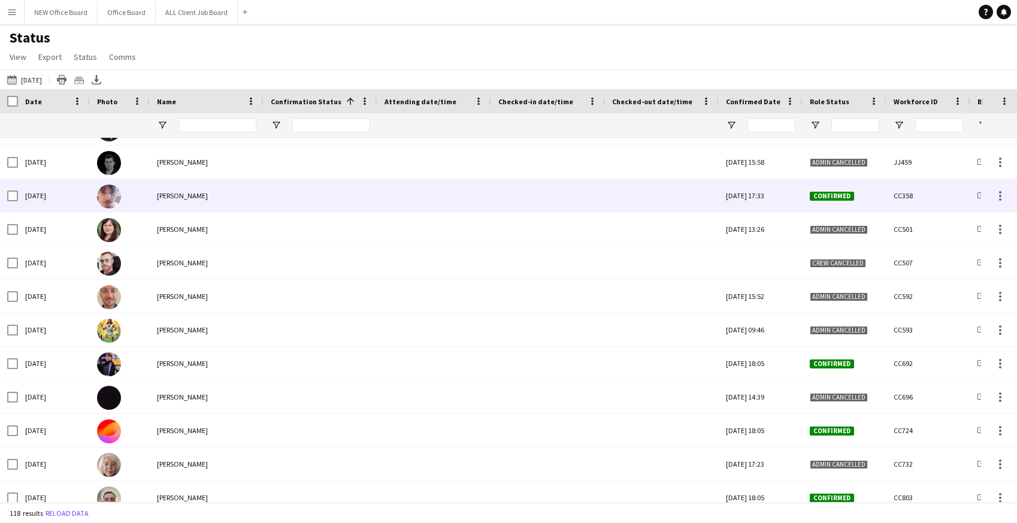  What do you see at coordinates (109, 398) in the screenshot?
I see `img: Jason David` at bounding box center [109, 398].